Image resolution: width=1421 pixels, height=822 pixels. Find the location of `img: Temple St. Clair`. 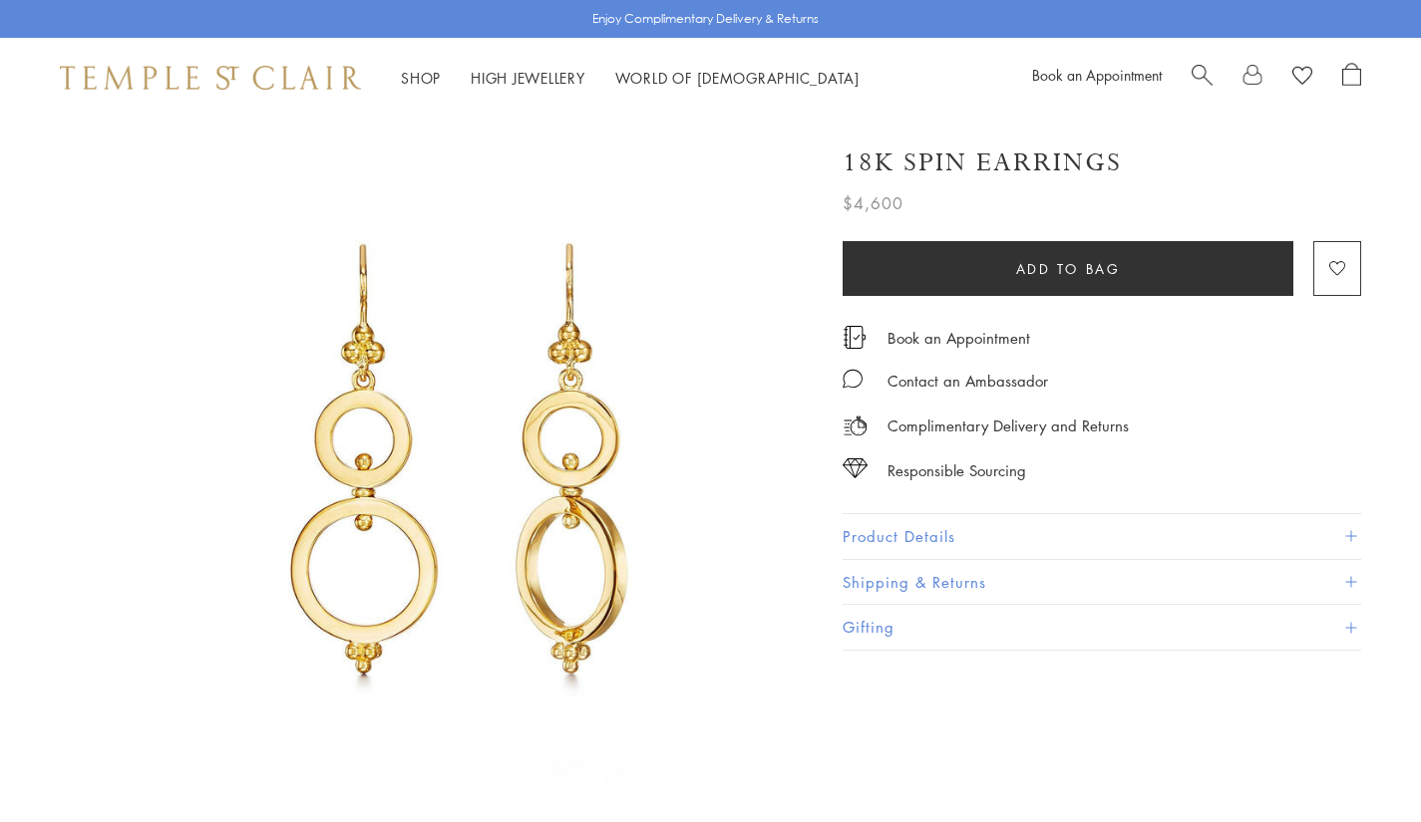

img: Temple St. Clair is located at coordinates (210, 78).